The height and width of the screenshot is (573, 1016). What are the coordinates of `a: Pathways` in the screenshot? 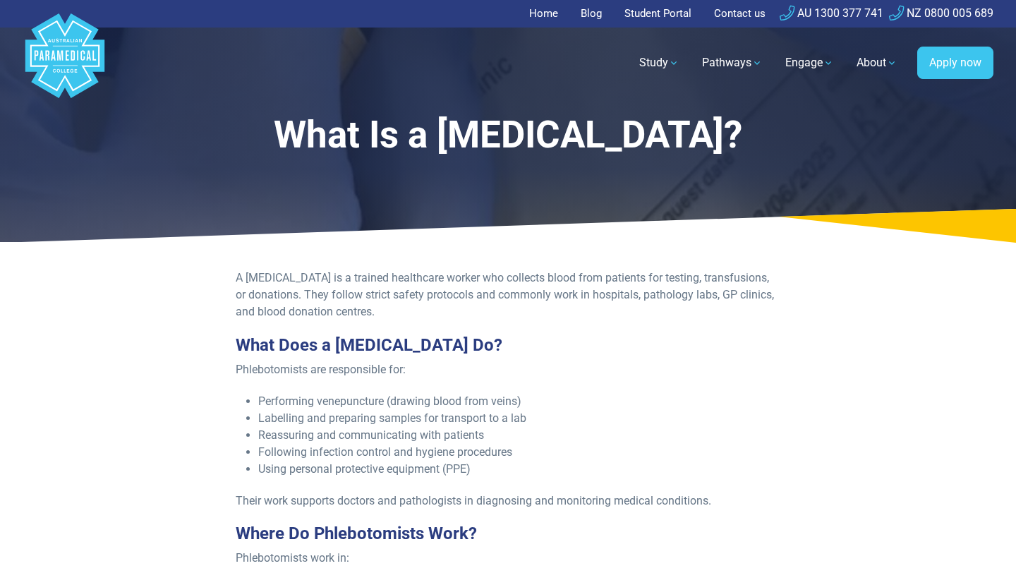 It's located at (733, 63).